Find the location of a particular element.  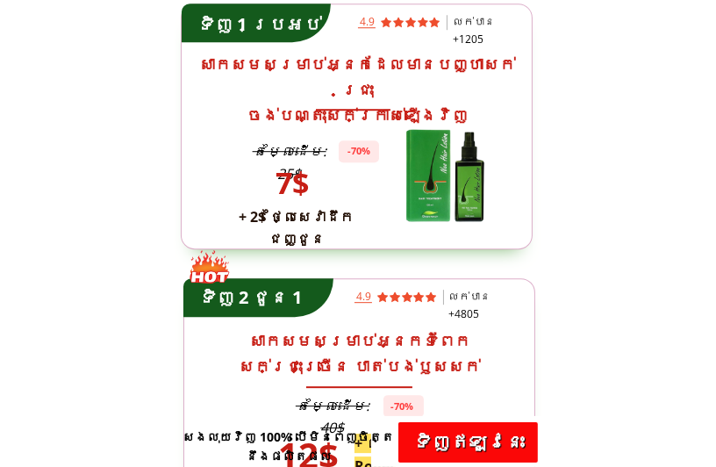

h3: + 2$ ថ្លៃ​សេវា​ដឹកជញ្ជូន is located at coordinates (297, 228).